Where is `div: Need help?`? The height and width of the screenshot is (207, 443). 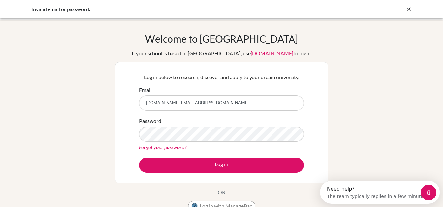 div: Need help? is located at coordinates (57, 8).